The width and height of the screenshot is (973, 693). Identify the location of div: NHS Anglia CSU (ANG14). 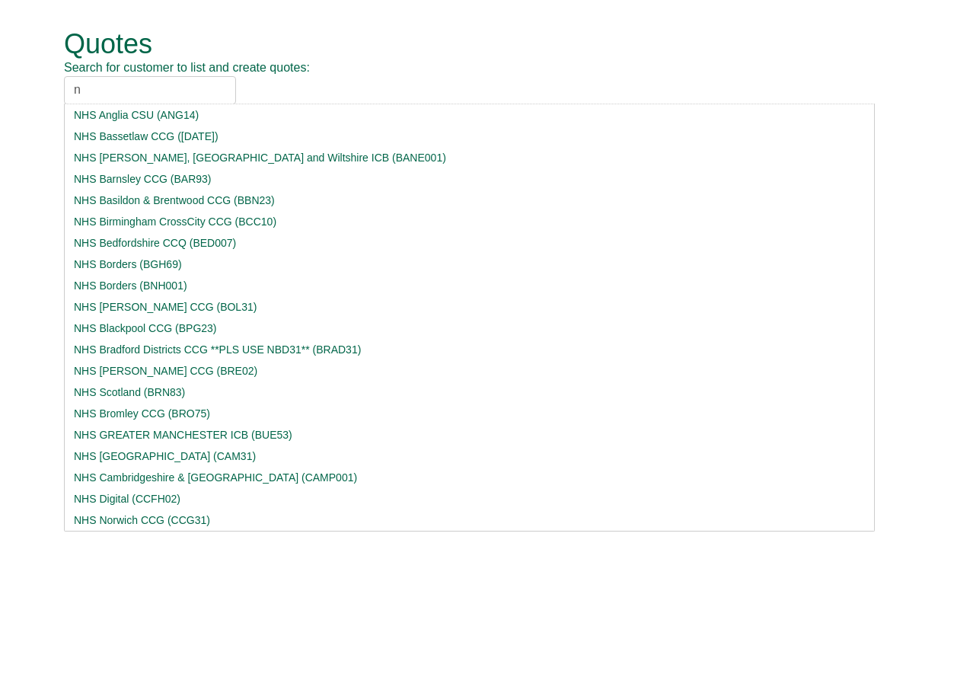
(469, 115).